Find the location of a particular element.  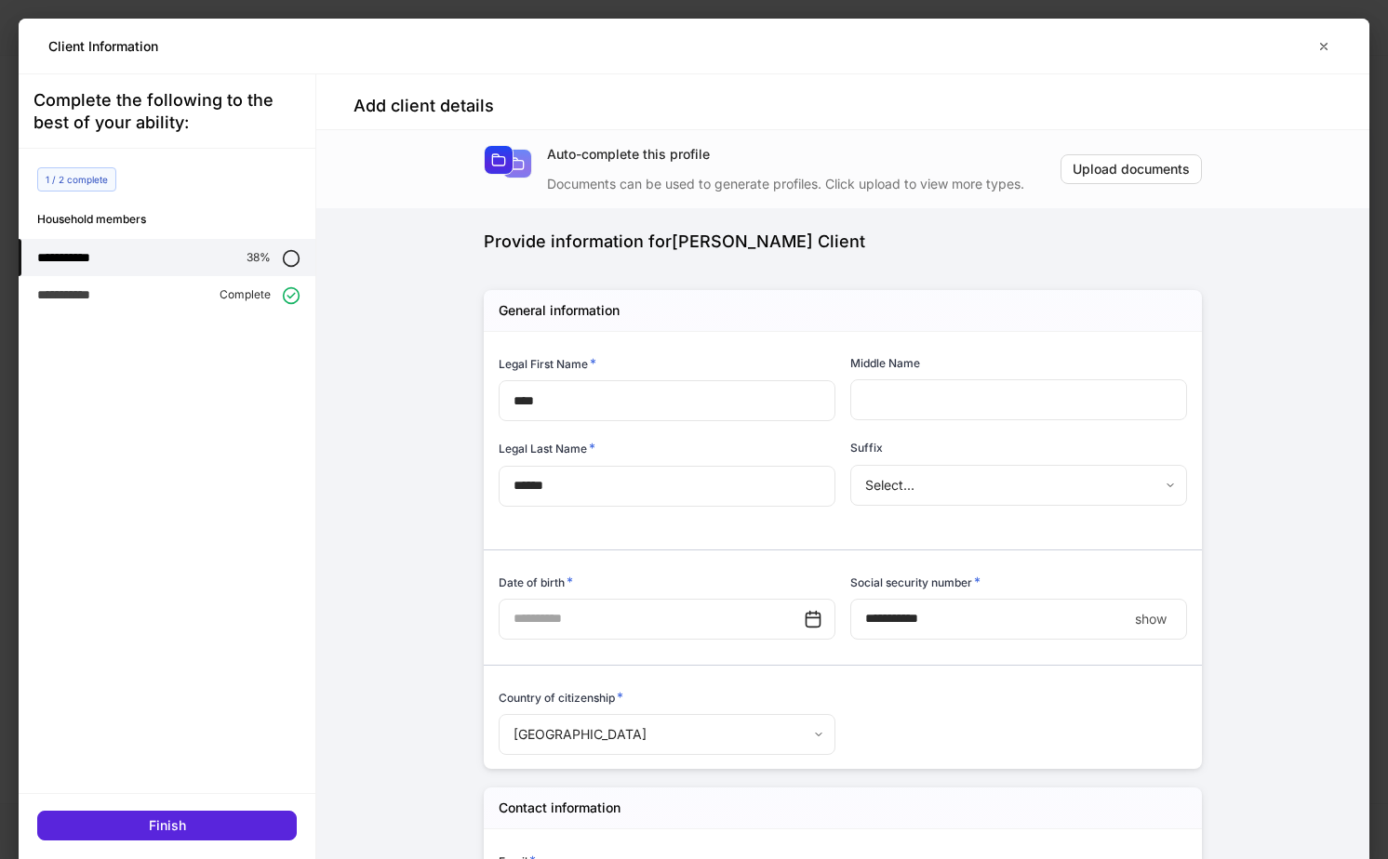

h6: Suffix is located at coordinates (866, 447).